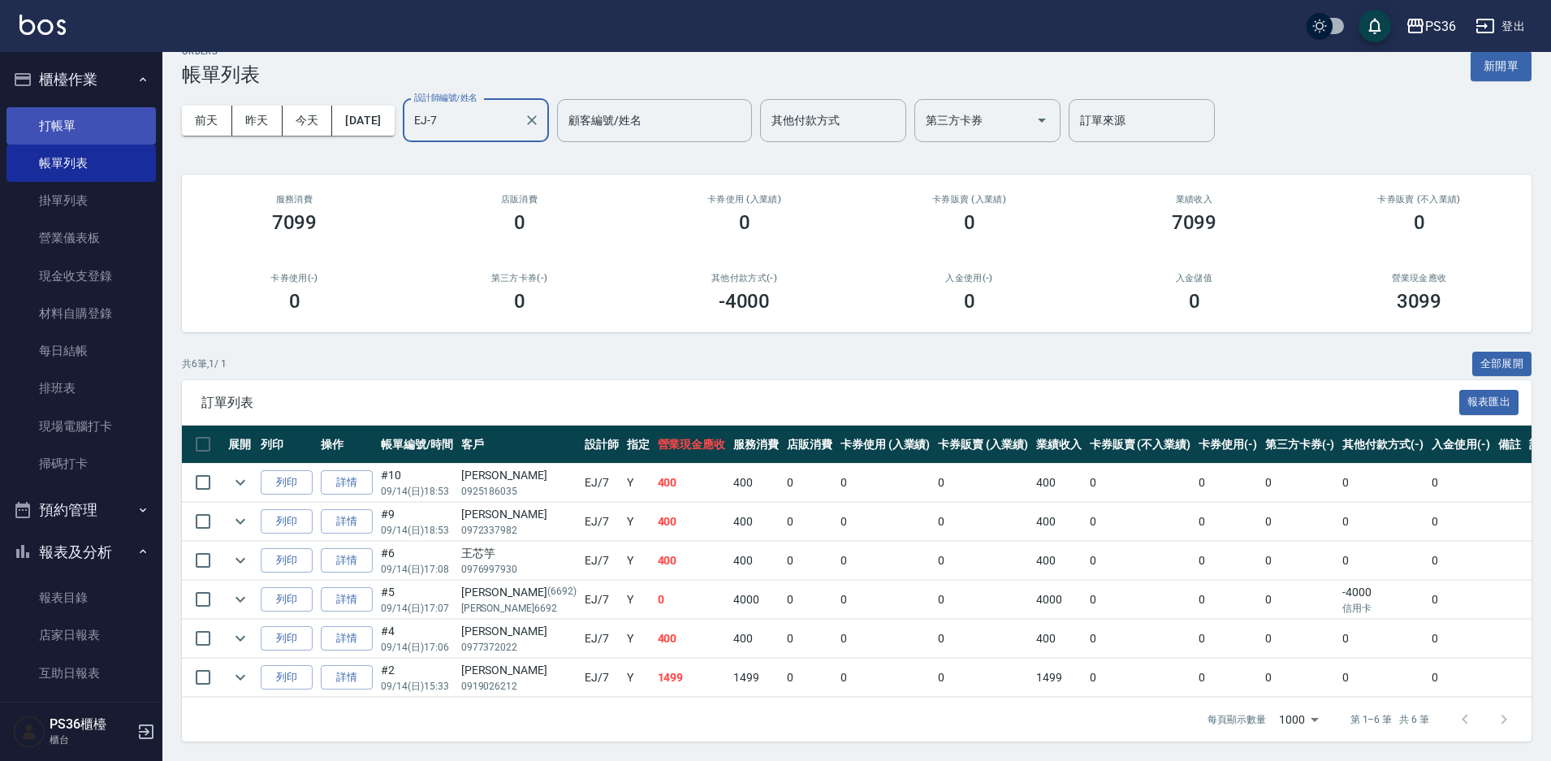  I want to click on h3: 3099, so click(1419, 301).